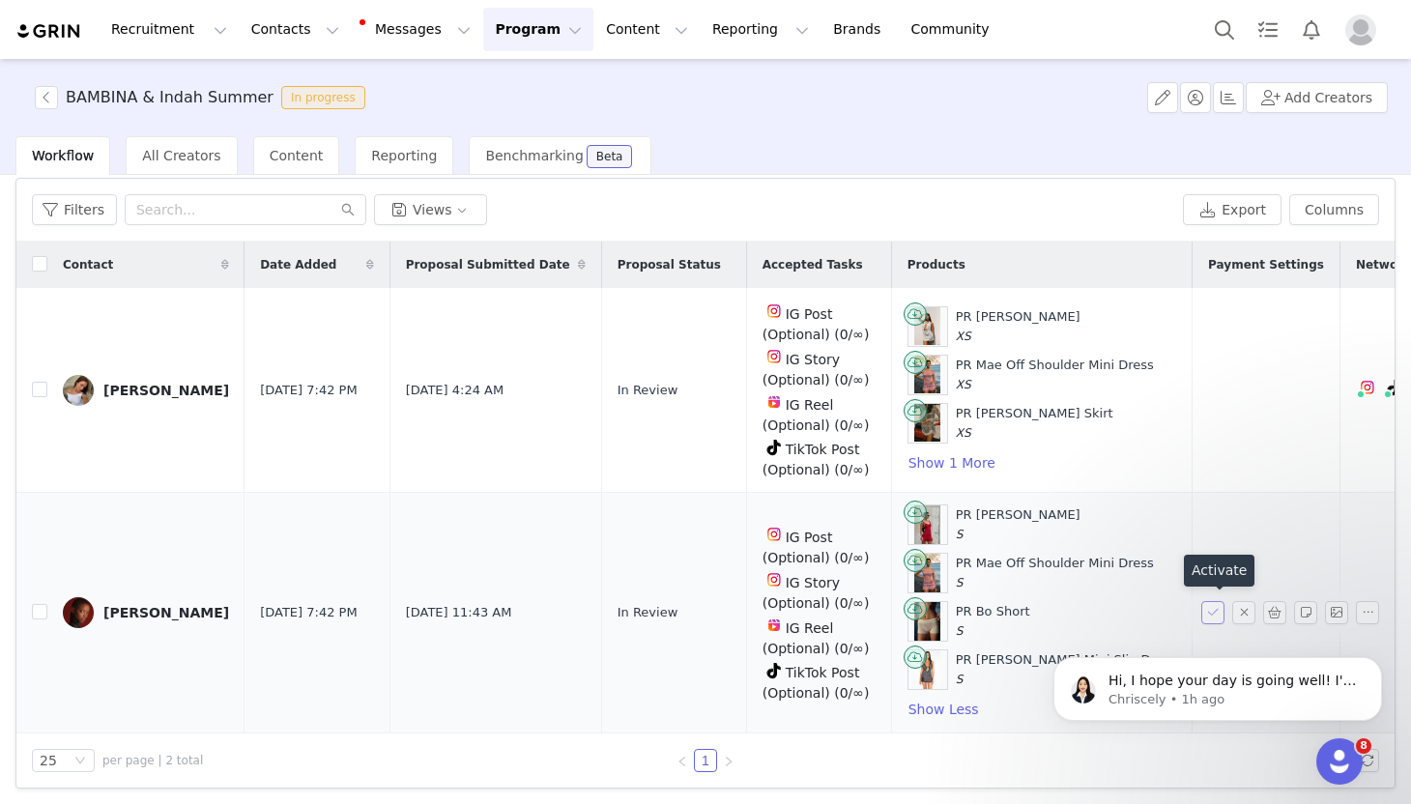 The height and width of the screenshot is (804, 1411). What do you see at coordinates (245, 210) in the screenshot?
I see `input: Search...` at bounding box center [245, 210].